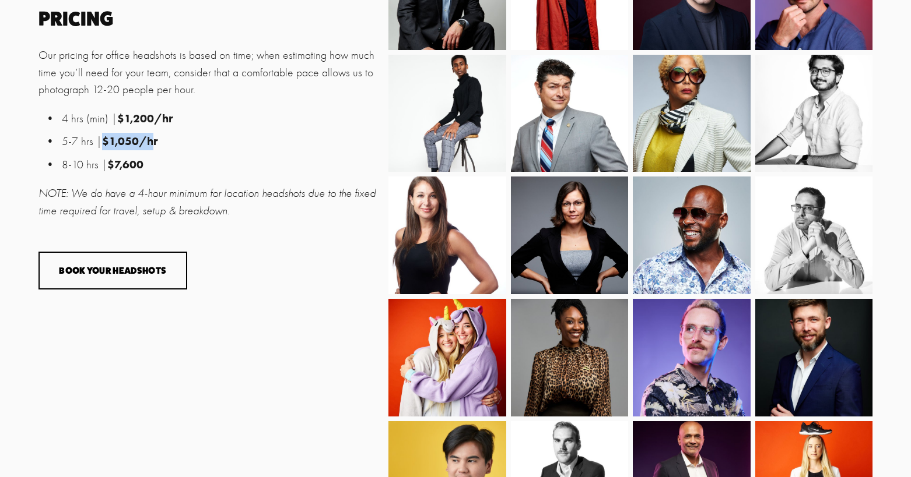  I want to click on img: alanalemarchand_21-07-29_222.jpg, so click(565, 236).